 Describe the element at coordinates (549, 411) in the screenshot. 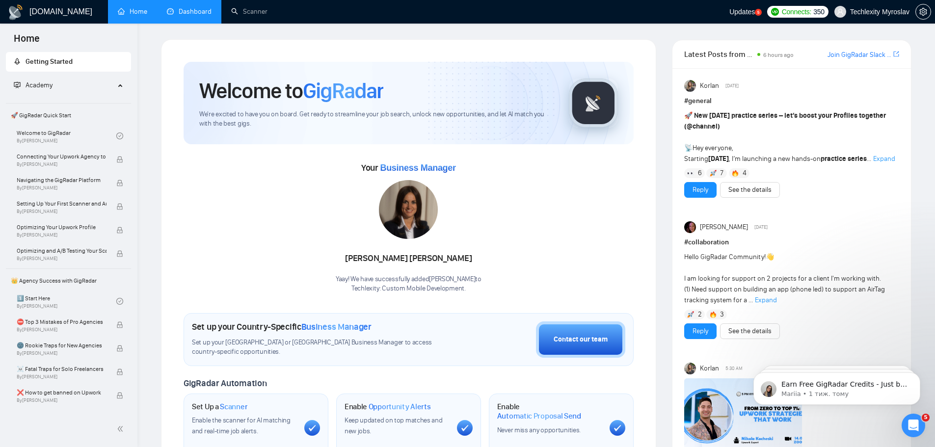

I see `h1: Enable` at that location.